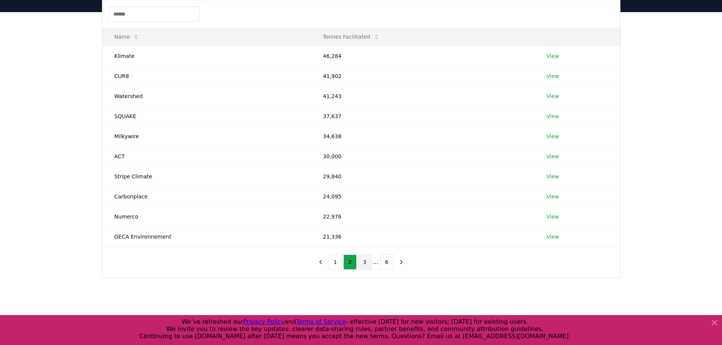 This screenshot has height=345, width=722. Describe the element at coordinates (206, 236) in the screenshot. I see `td: GECA Environnement` at that location.